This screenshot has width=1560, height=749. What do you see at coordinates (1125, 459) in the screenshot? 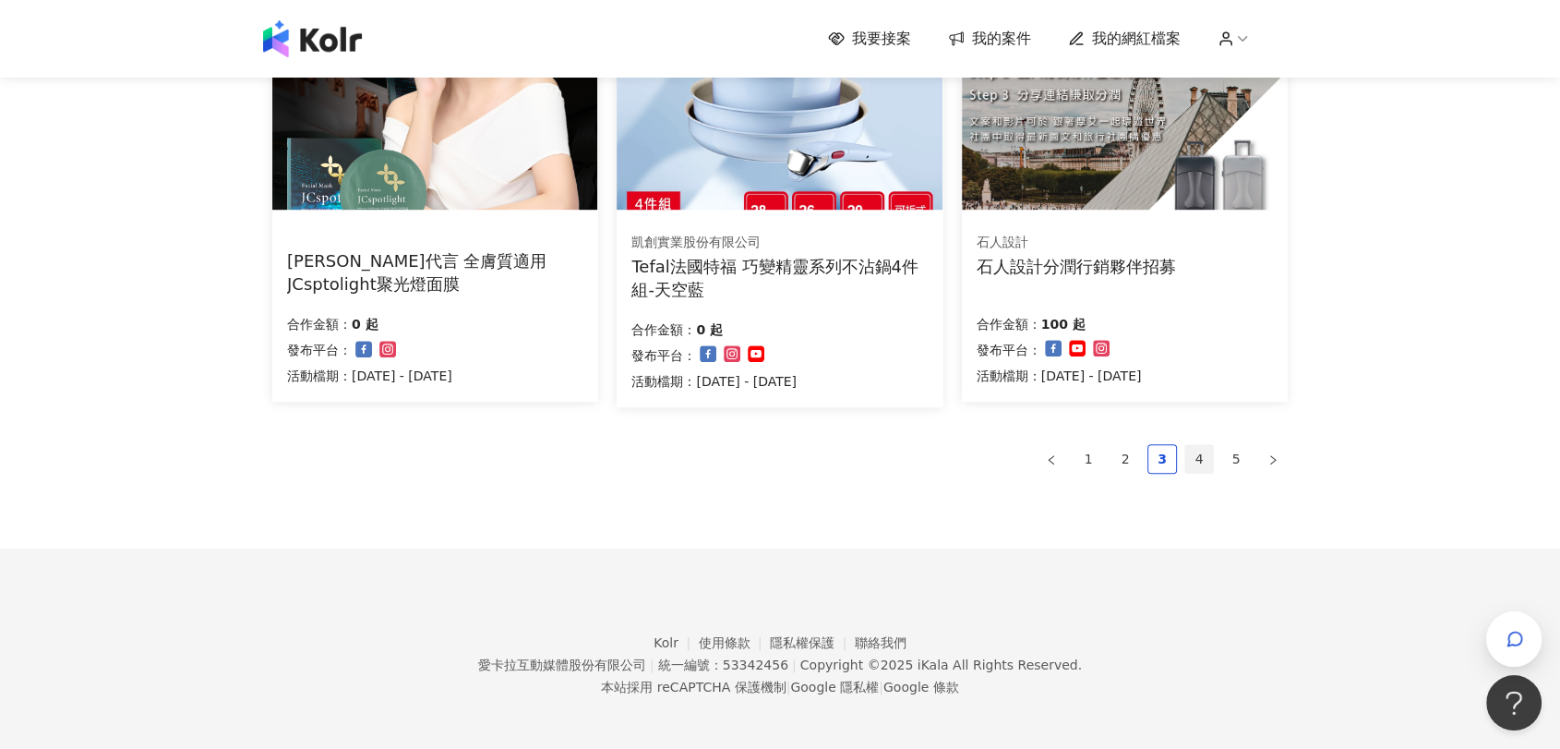
I see `li: 2` at bounding box center [1125, 459].